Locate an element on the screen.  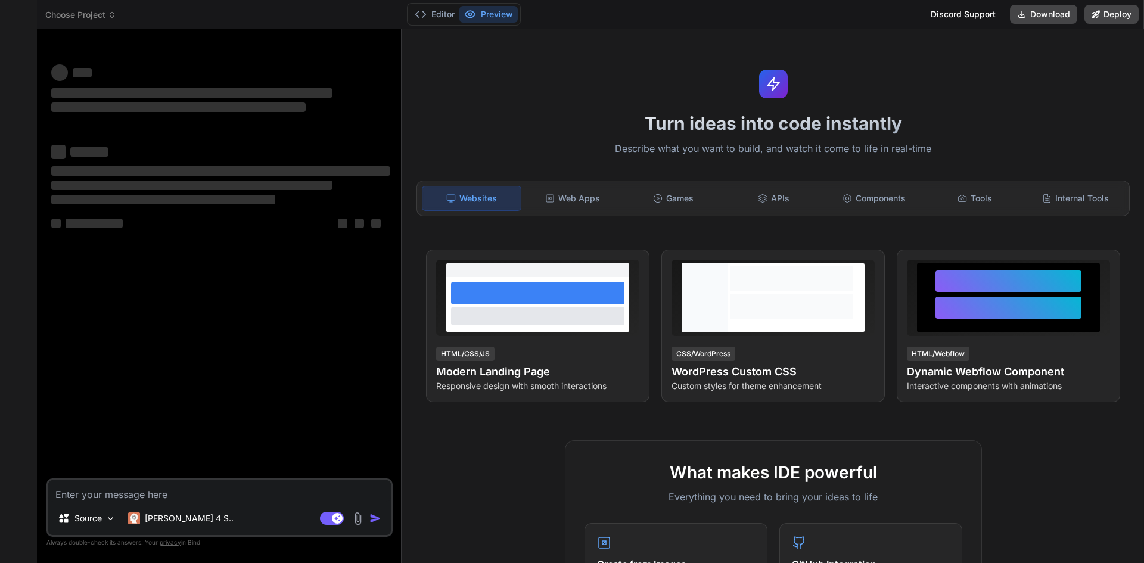
button: Download is located at coordinates (1043, 14).